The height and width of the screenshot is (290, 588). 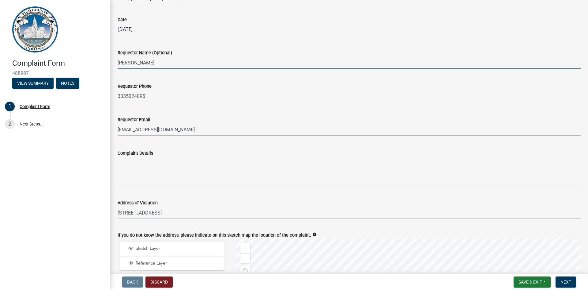 I want to click on label: Requestor Email, so click(x=134, y=120).